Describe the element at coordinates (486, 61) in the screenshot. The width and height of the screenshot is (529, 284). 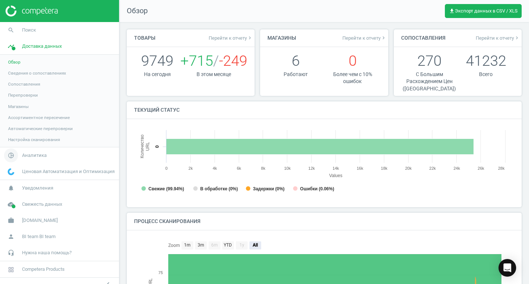
I see `p: 41232` at that location.